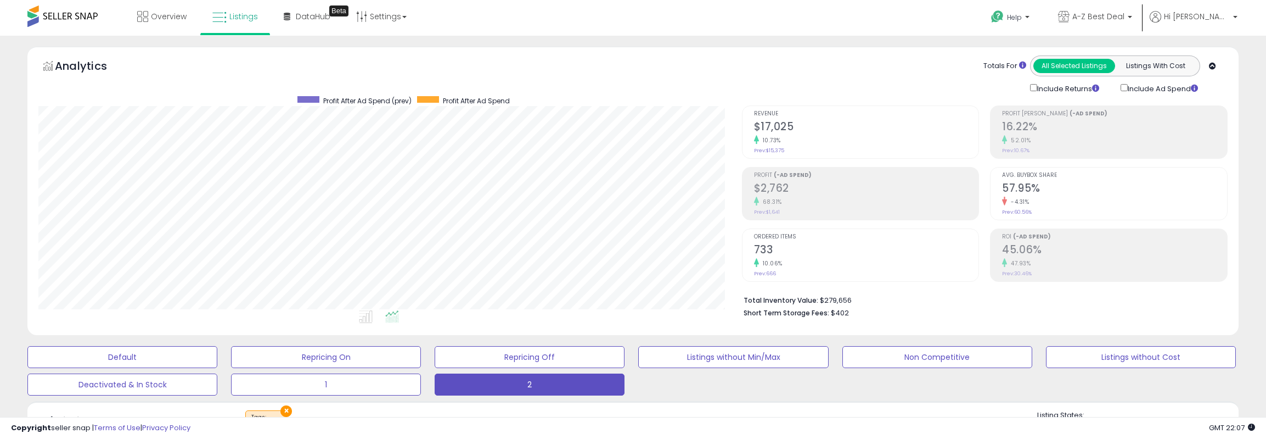 The image size is (1266, 439). What do you see at coordinates (166, 427) in the screenshot?
I see `a: Privacy Policy` at bounding box center [166, 427].